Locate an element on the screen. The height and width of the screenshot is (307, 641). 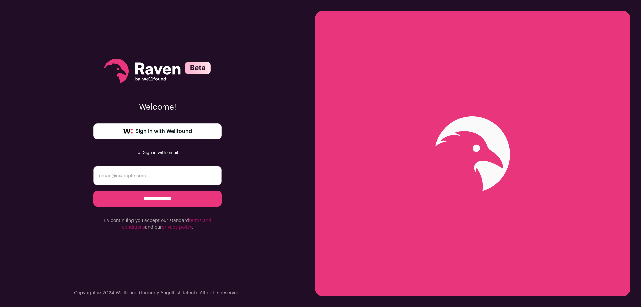
div: or Sign in with email is located at coordinates (158, 153).